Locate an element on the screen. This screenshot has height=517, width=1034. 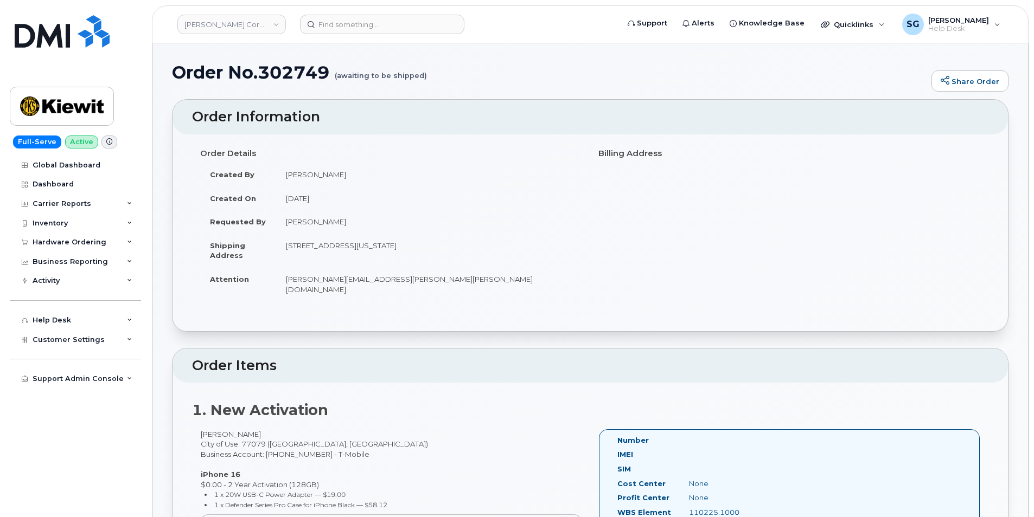
label: Cost Center is located at coordinates (641, 484).